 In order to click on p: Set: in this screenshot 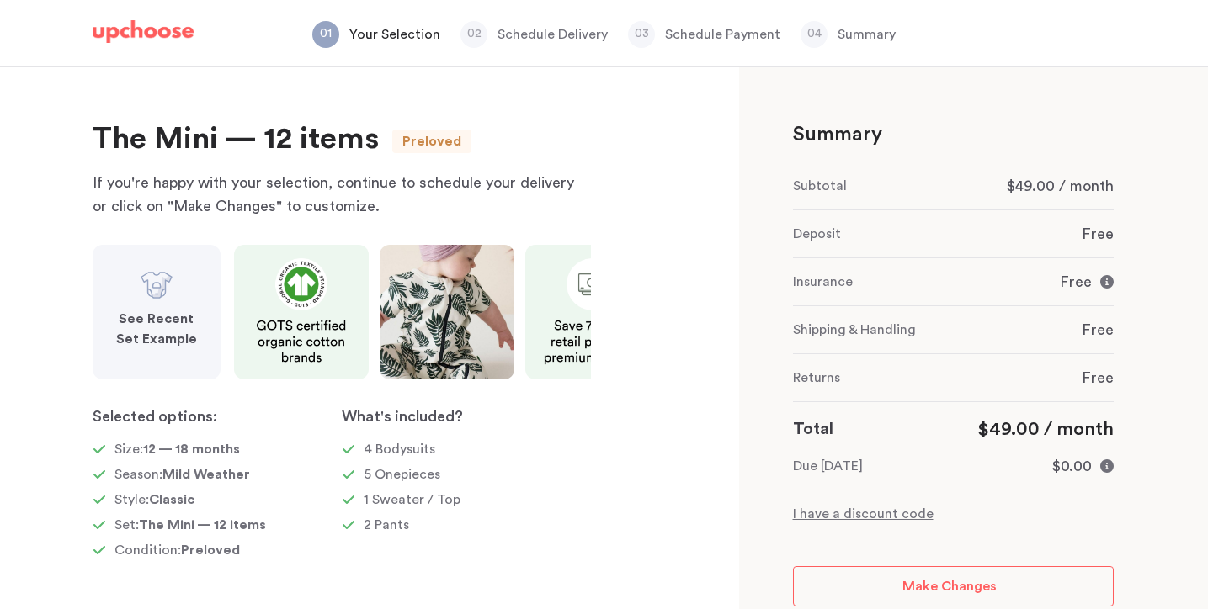, I will do `click(190, 525)`.